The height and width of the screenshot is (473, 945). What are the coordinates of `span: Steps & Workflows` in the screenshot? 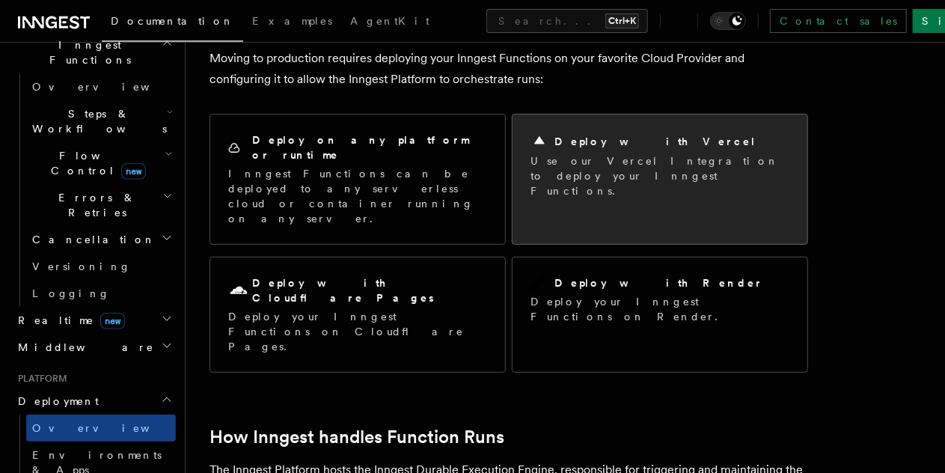 It's located at (96, 121).